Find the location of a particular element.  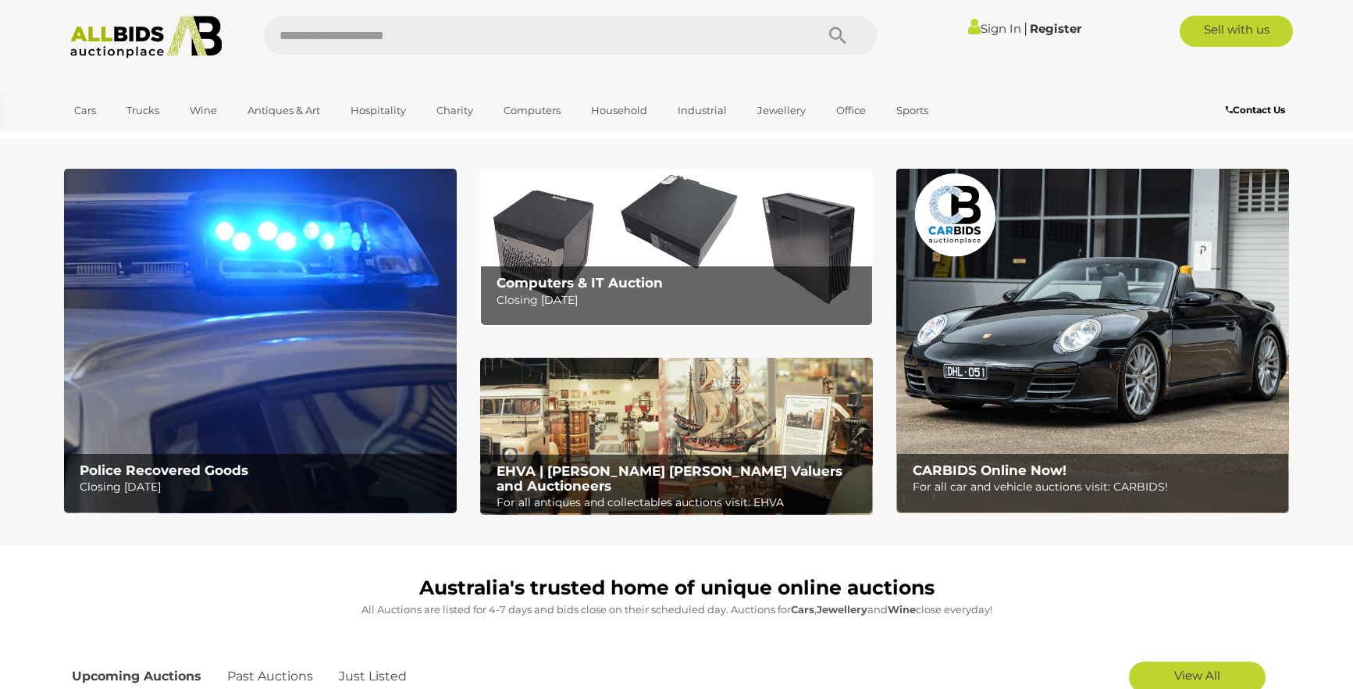

b: Contact Us is located at coordinates (1256, 109).